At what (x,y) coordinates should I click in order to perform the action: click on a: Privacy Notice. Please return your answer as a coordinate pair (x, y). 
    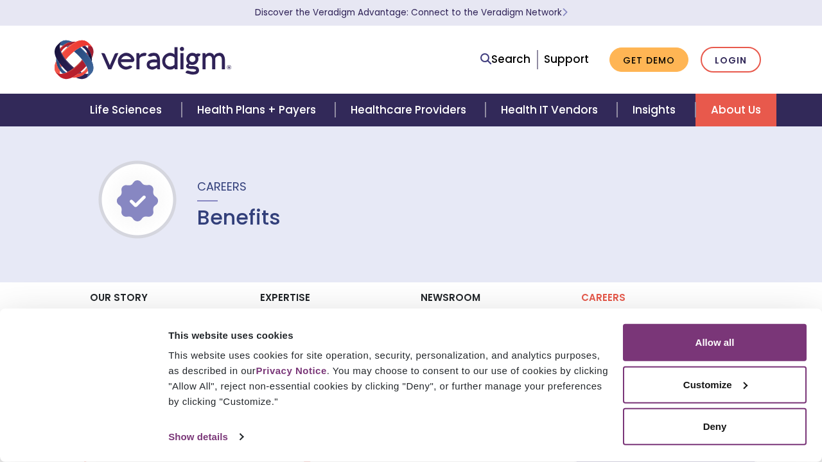
    Looking at the image, I should click on (291, 370).